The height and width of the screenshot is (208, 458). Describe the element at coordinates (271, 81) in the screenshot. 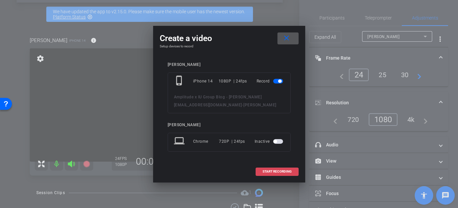

I see `div: Record` at that location.